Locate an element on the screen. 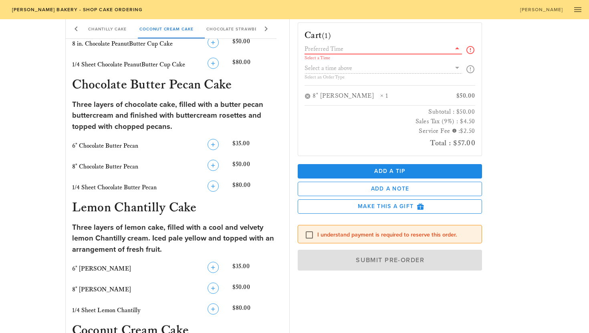 Image resolution: width=589 pixels, height=333 pixels. button: Submit Pre-Order is located at coordinates (390, 260).